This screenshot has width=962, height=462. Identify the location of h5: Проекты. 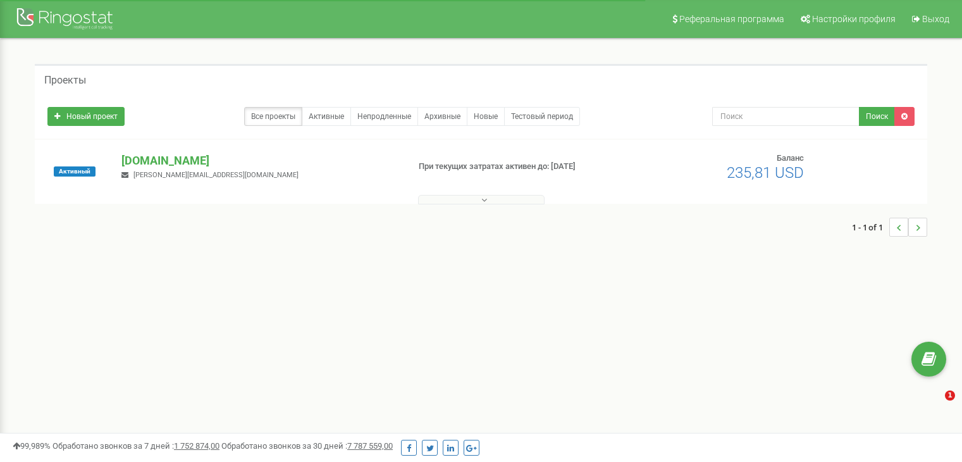
(65, 80).